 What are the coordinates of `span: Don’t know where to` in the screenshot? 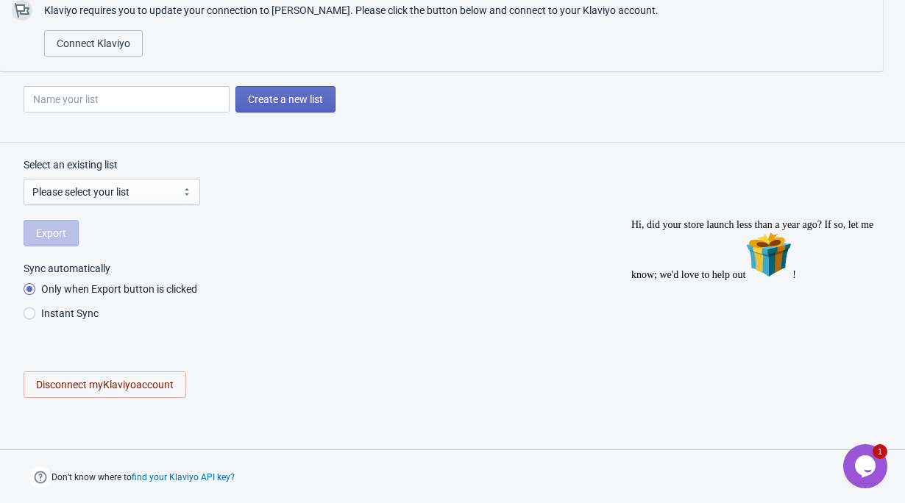 It's located at (143, 478).